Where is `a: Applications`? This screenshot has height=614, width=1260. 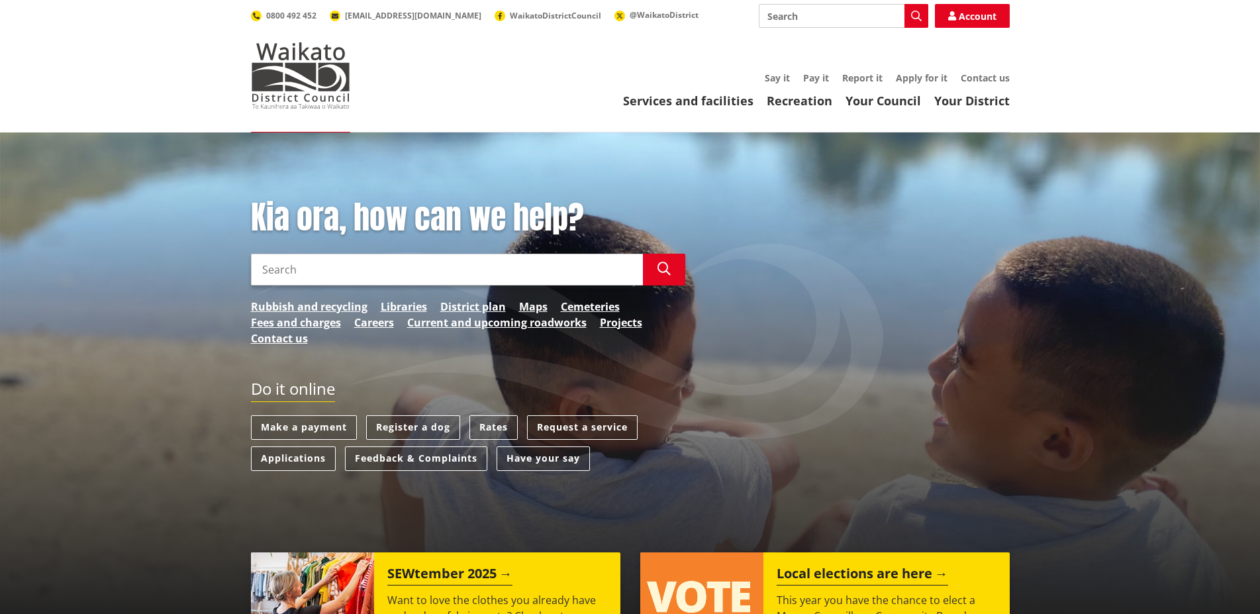
a: Applications is located at coordinates (293, 458).